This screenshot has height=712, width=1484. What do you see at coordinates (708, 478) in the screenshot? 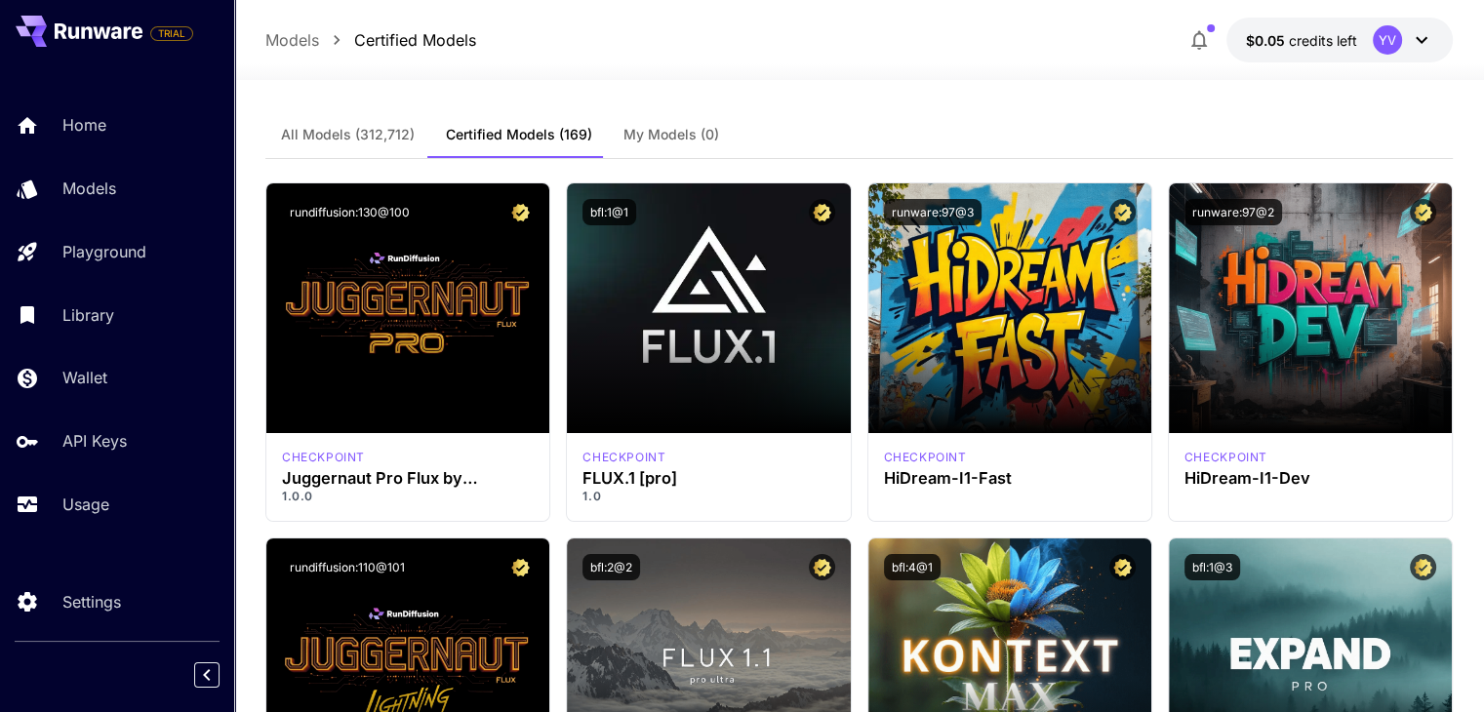
I see `div: FLUX.1 [pro]` at bounding box center [708, 478].